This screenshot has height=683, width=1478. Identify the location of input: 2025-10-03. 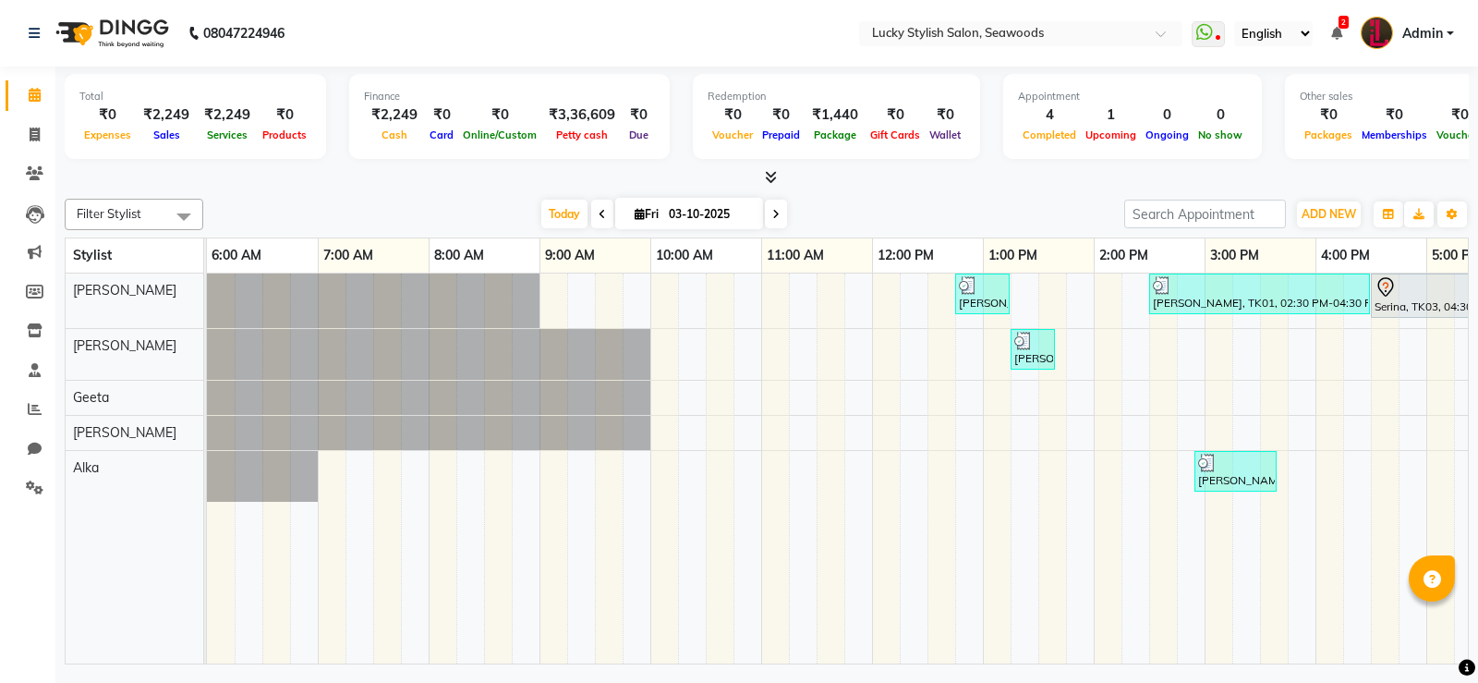
(709, 214).